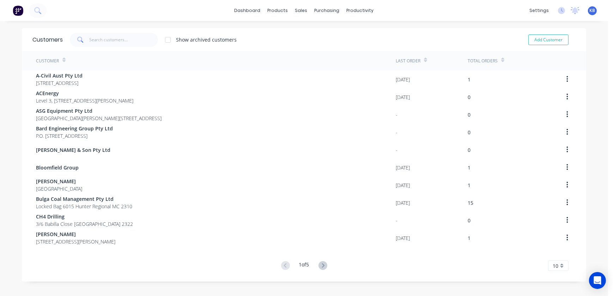 The height and width of the screenshot is (296, 613). I want to click on span: Bard Engineering Group Pty Ltd, so click(74, 128).